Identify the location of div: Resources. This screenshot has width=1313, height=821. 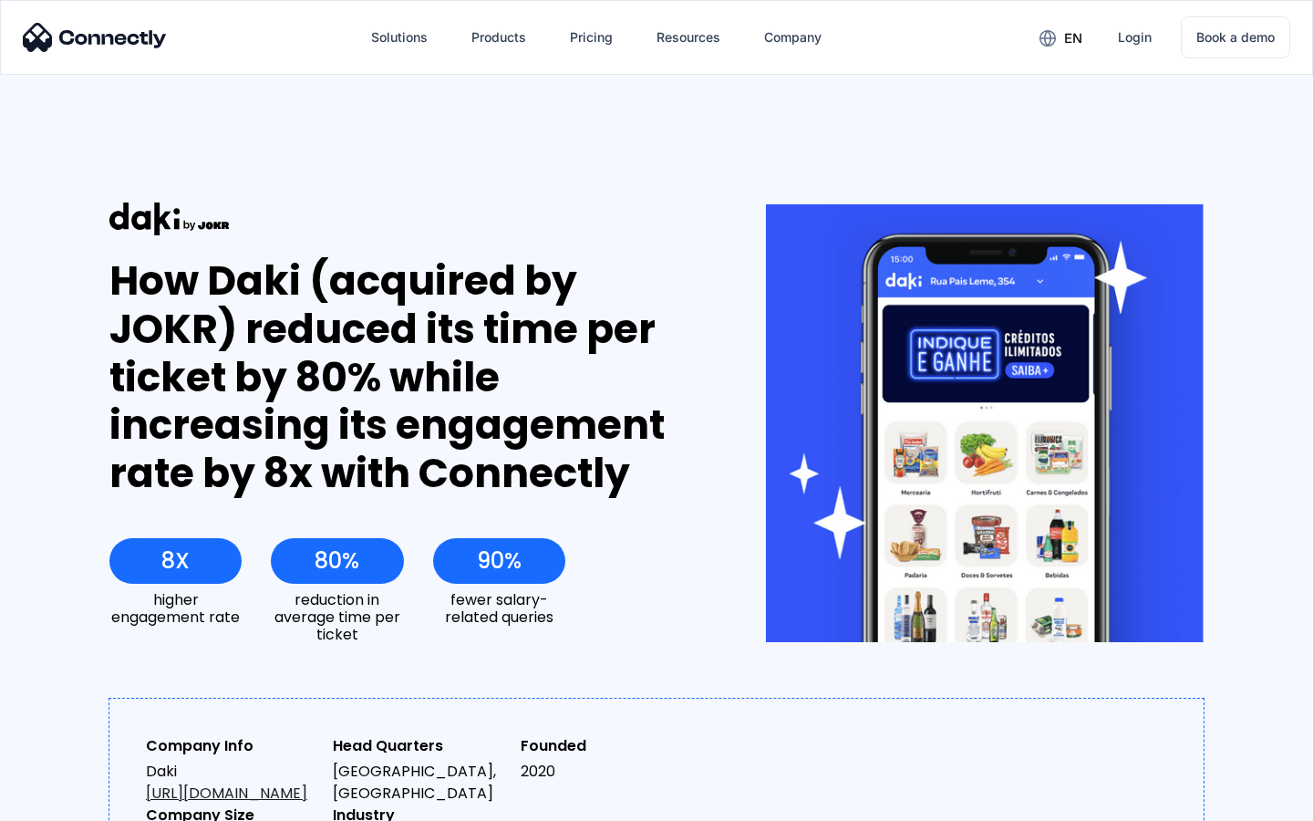
(689, 37).